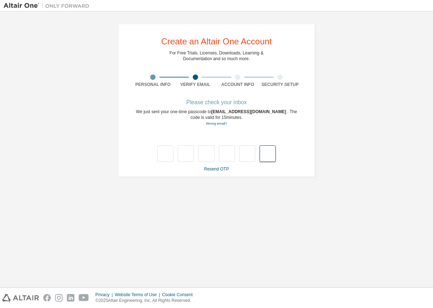 The image size is (433, 308). What do you see at coordinates (84, 297) in the screenshot?
I see `img: youtube.svg` at bounding box center [84, 297].